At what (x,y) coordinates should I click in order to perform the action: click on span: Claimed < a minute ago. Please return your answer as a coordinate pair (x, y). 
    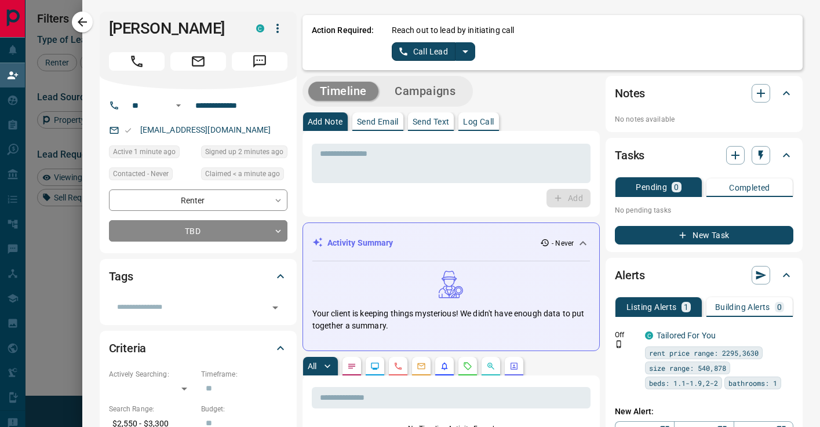
    Looking at the image, I should click on (242, 174).